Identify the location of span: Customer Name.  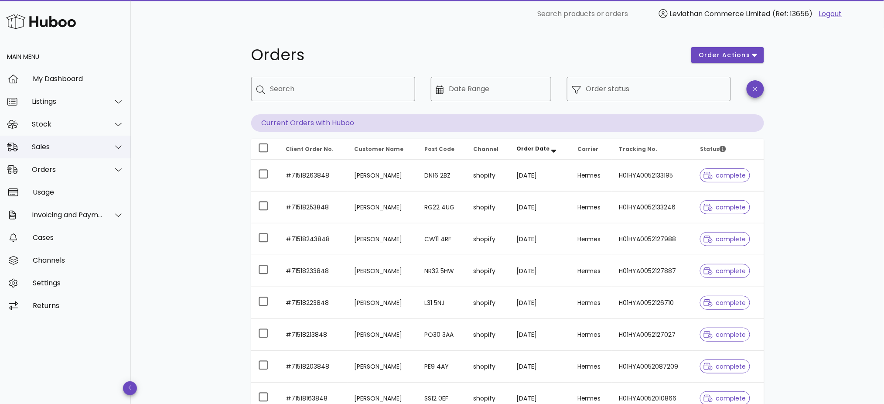
(379, 149).